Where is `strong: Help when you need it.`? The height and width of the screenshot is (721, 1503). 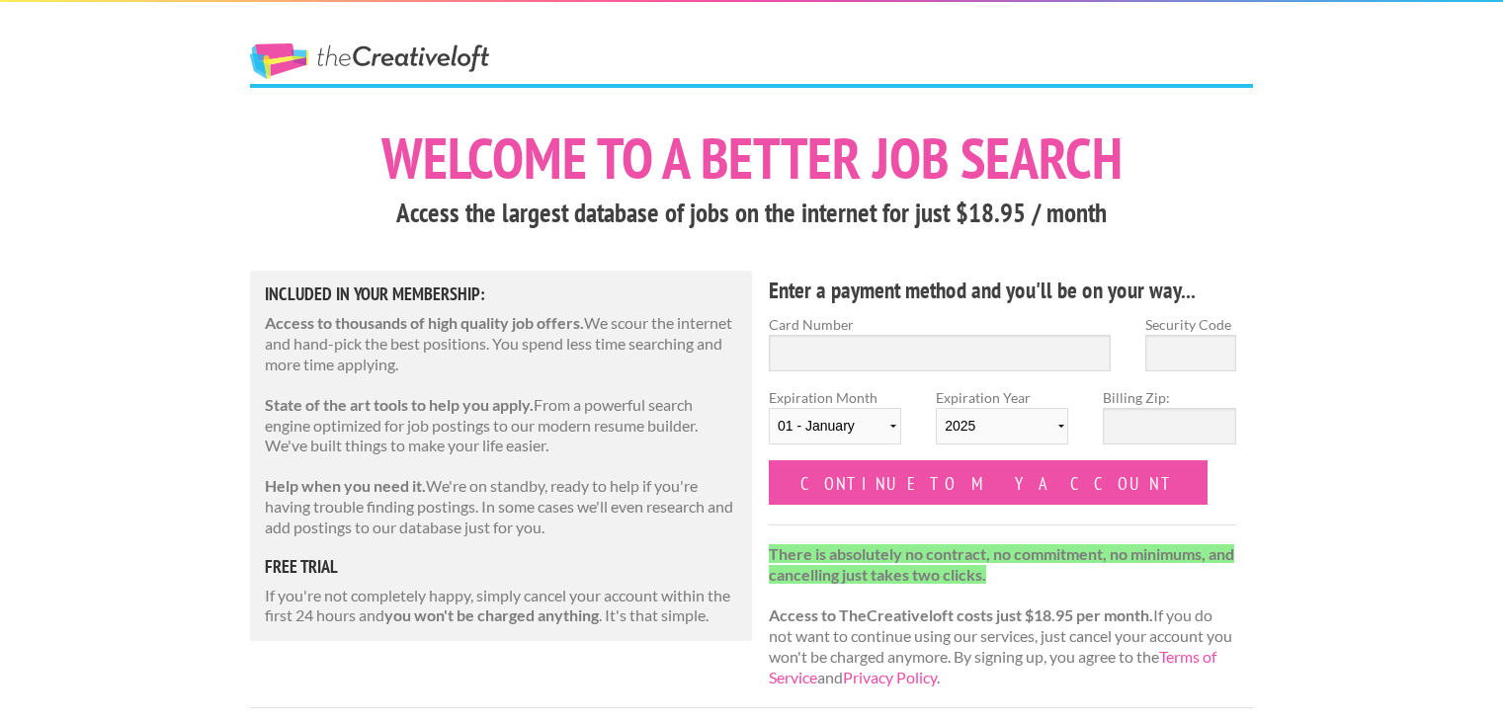 strong: Help when you need it. is located at coordinates (345, 485).